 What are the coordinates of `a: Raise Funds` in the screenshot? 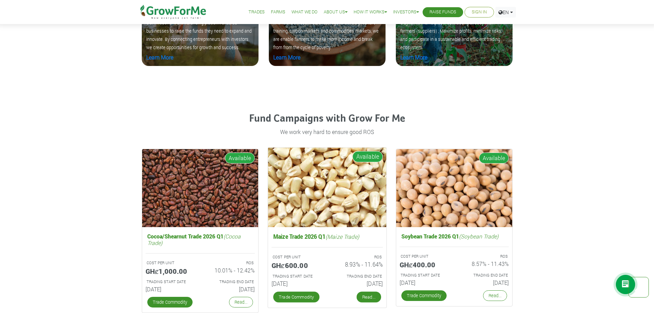 It's located at (443, 12).